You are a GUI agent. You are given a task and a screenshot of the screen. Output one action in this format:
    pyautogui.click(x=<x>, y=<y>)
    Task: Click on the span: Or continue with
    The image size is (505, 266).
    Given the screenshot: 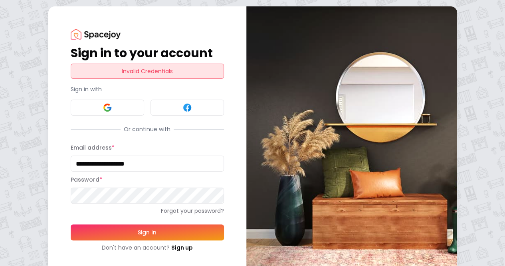 What is the action you would take?
    pyautogui.click(x=147, y=129)
    